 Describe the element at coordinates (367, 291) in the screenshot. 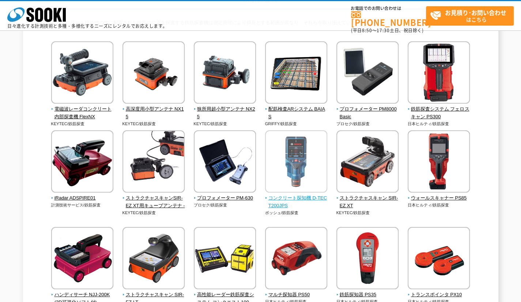

I see `a: 鉄筋探知器 PS35` at that location.